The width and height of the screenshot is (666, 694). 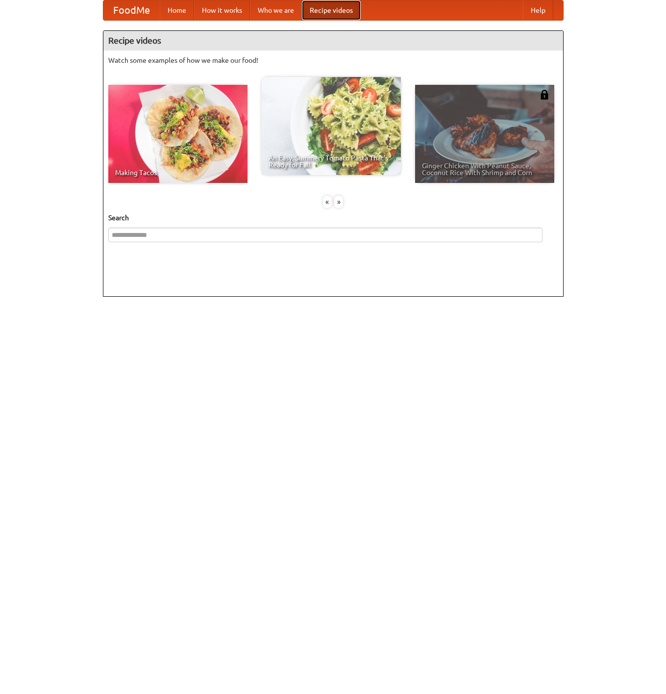 What do you see at coordinates (333, 41) in the screenshot?
I see `h4: Recipe videos` at bounding box center [333, 41].